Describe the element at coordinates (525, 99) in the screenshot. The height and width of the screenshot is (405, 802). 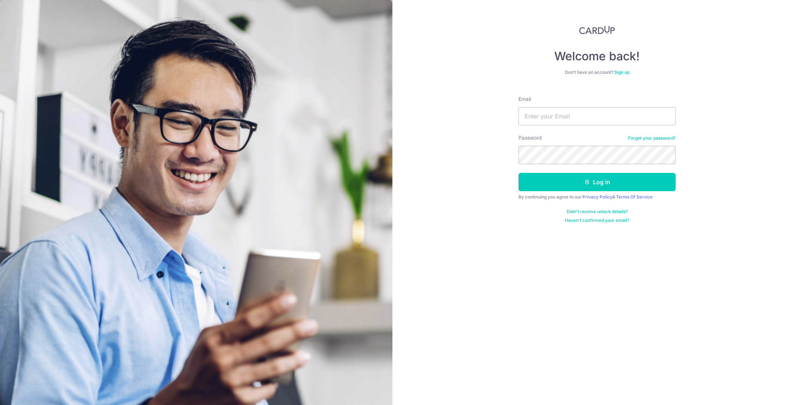
I see `label: Email` at that location.